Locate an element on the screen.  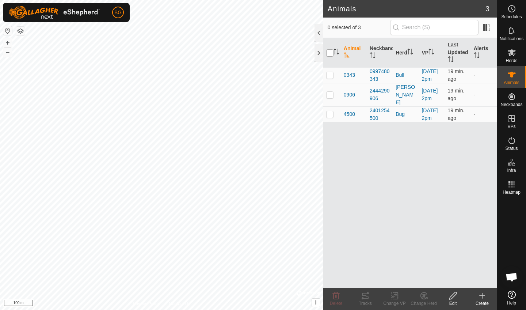
button: i is located at coordinates (316, 302).